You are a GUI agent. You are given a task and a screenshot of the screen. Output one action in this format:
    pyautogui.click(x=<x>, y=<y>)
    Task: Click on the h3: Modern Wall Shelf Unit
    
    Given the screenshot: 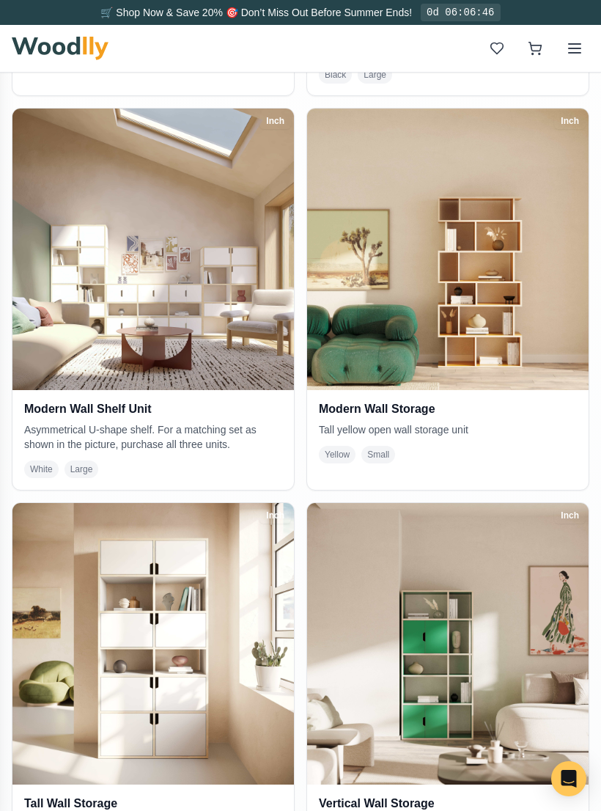 What is the action you would take?
    pyautogui.click(x=153, y=409)
    